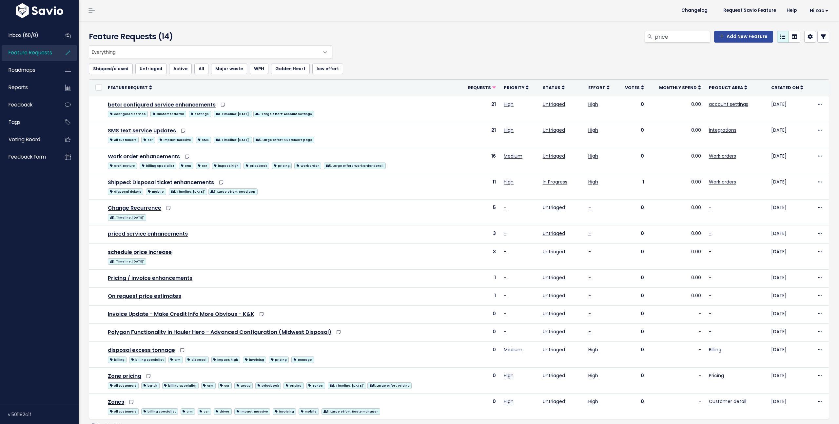 The image size is (839, 424). I want to click on span: architecture, so click(122, 166).